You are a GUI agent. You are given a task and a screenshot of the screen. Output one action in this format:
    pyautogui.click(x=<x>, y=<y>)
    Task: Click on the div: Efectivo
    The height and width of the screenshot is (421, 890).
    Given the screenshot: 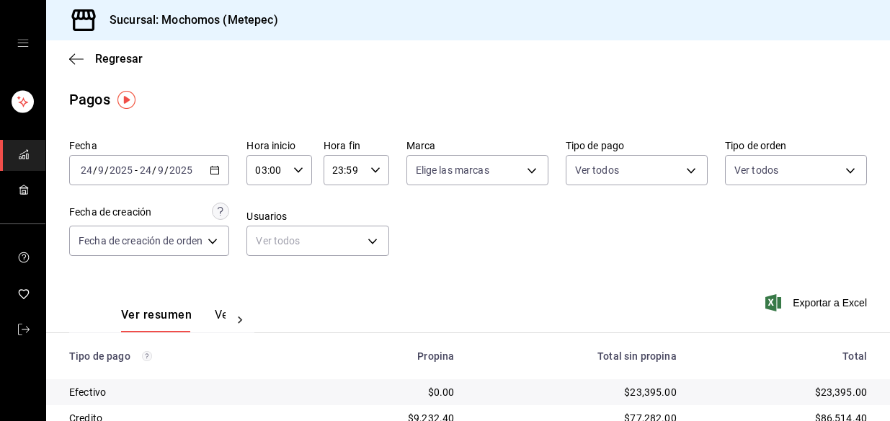 What is the action you would take?
    pyautogui.click(x=180, y=392)
    